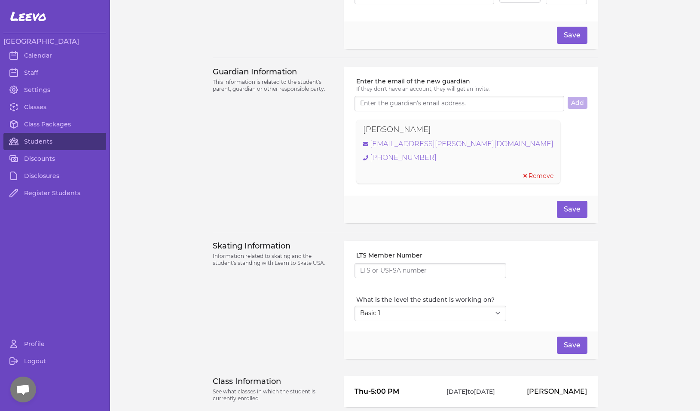 The width and height of the screenshot is (700, 411). Describe the element at coordinates (55, 124) in the screenshot. I see `a: Class Packages` at that location.